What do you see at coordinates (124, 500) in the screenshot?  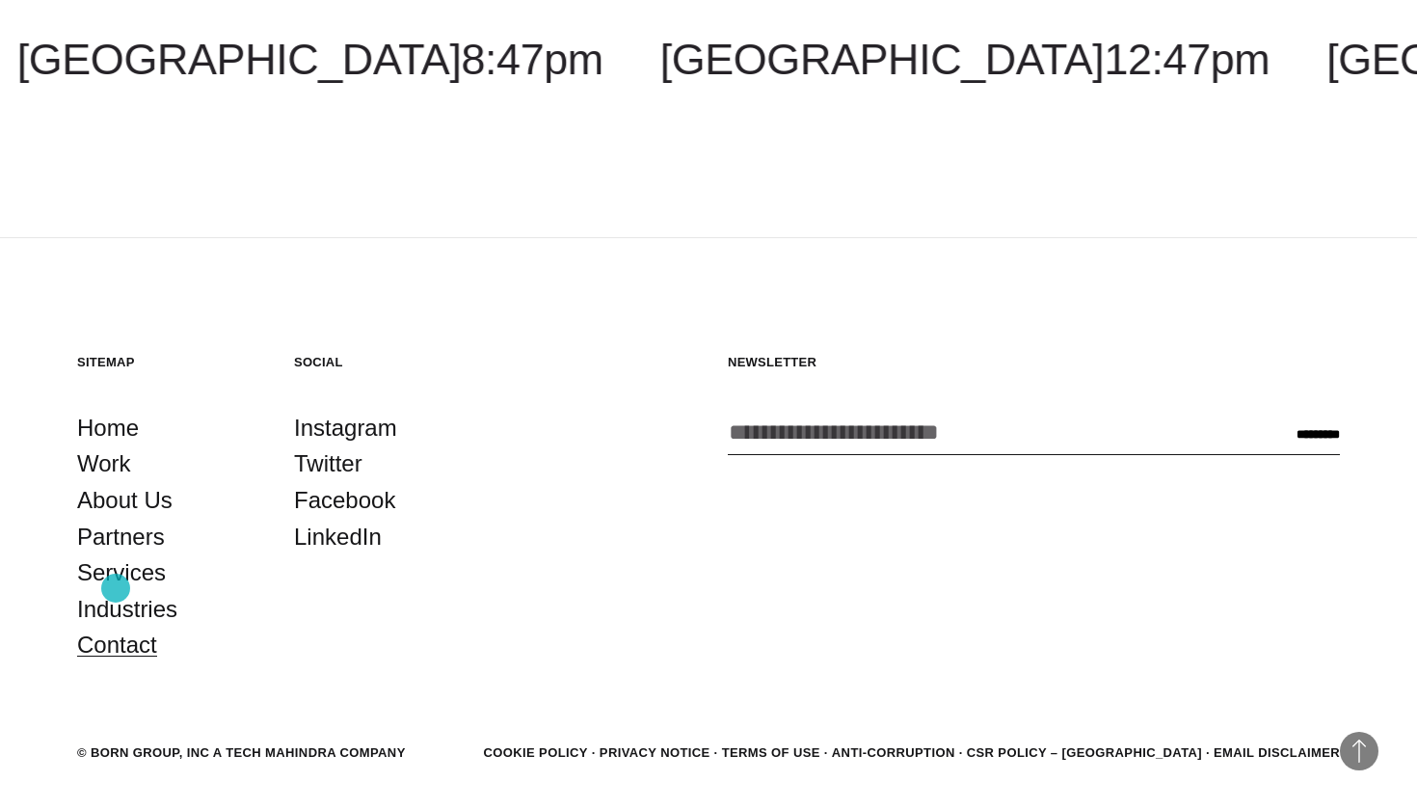 I see `a: About Us` at bounding box center [124, 500].